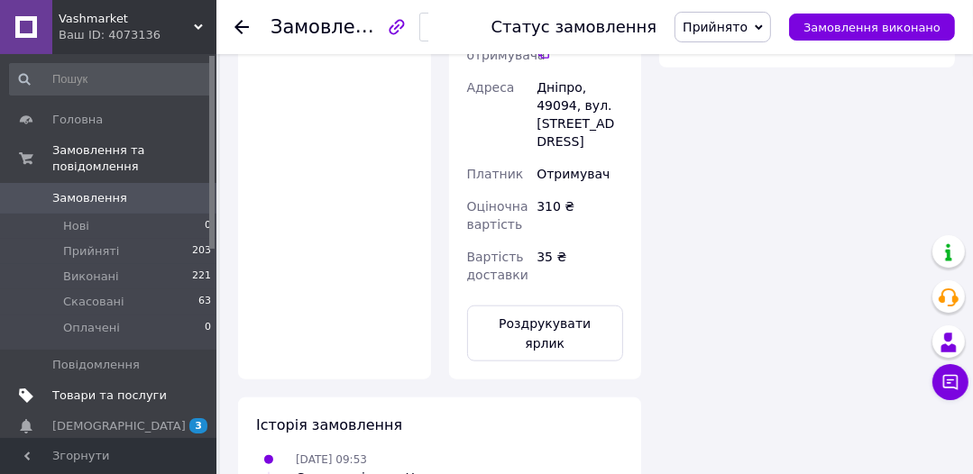 The height and width of the screenshot is (474, 973). What do you see at coordinates (242, 27) in the screenshot?
I see `div: Повернутися назад` at bounding box center [242, 27].